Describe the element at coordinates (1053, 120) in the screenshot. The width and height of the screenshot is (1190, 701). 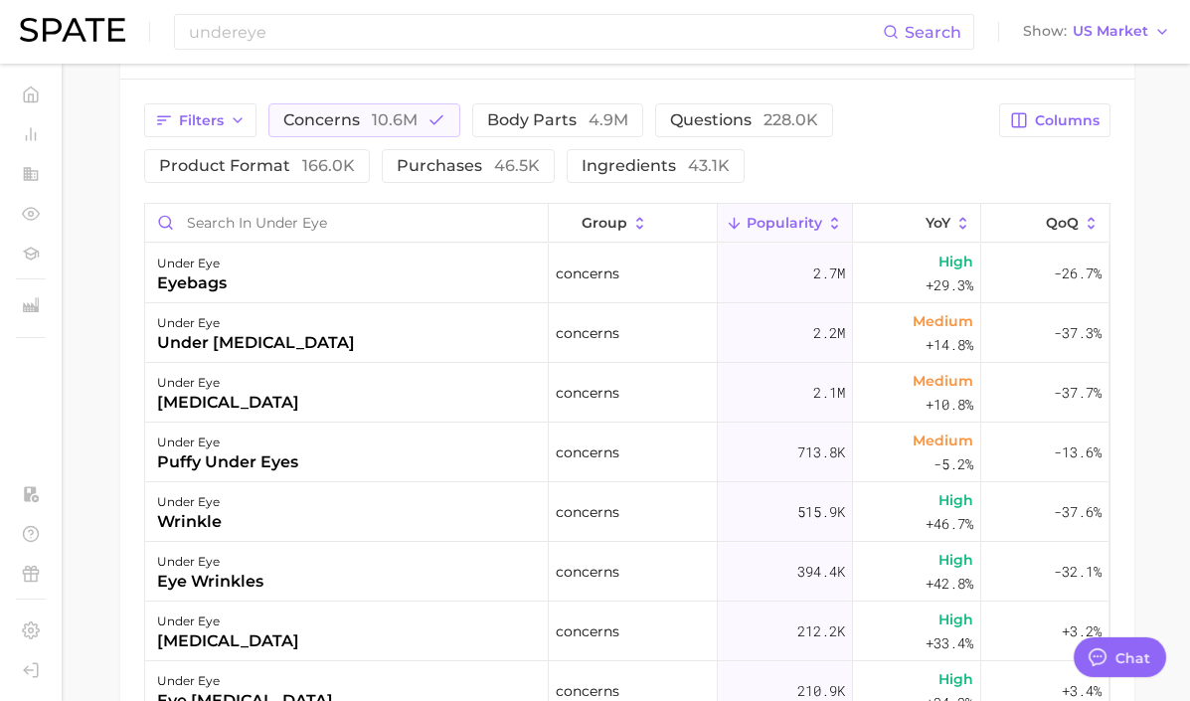
I see `button: Columns` at that location.